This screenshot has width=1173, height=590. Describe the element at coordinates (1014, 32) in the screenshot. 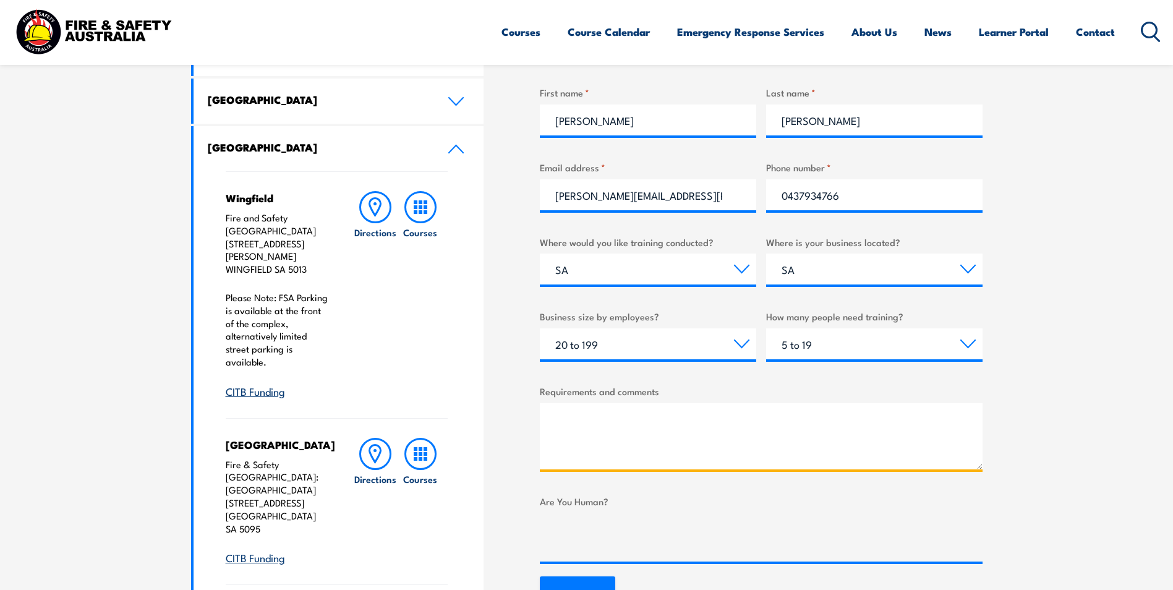

I see `a: Learner Portal` at that location.